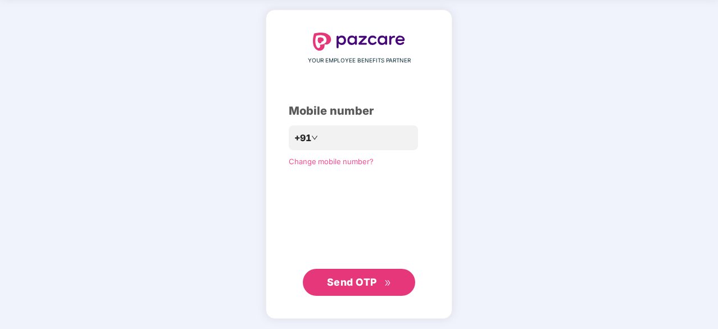  Describe the element at coordinates (303, 138) in the screenshot. I see `span: +91` at that location.